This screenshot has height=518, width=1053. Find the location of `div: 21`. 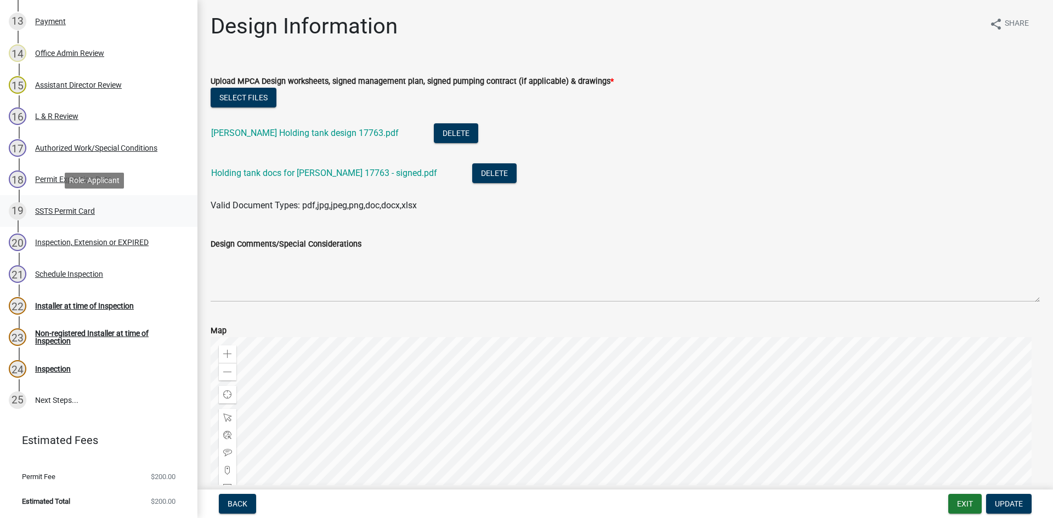

div: 21 is located at coordinates (18, 274).